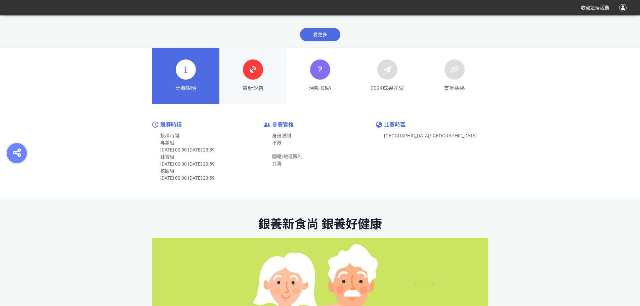  What do you see at coordinates (595, 8) in the screenshot?
I see `span: 收藏這個活動` at bounding box center [595, 8].